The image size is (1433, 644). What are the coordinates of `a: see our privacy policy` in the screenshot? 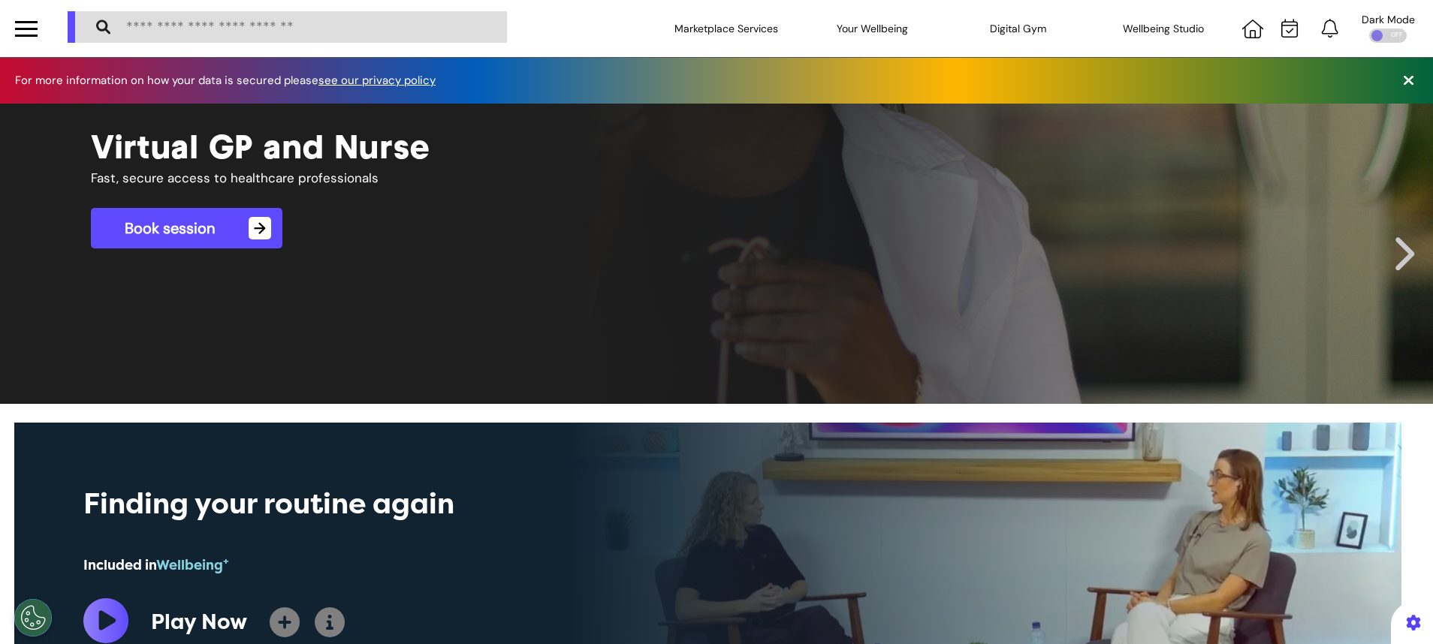 It's located at (377, 80).